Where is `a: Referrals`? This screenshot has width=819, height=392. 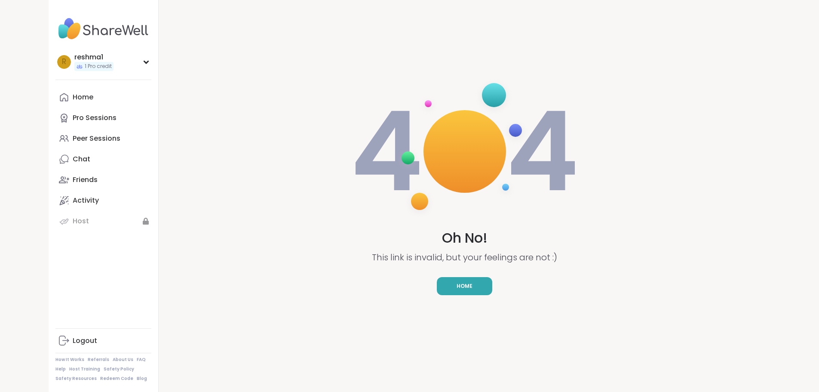
a: Referrals is located at coordinates (99, 360).